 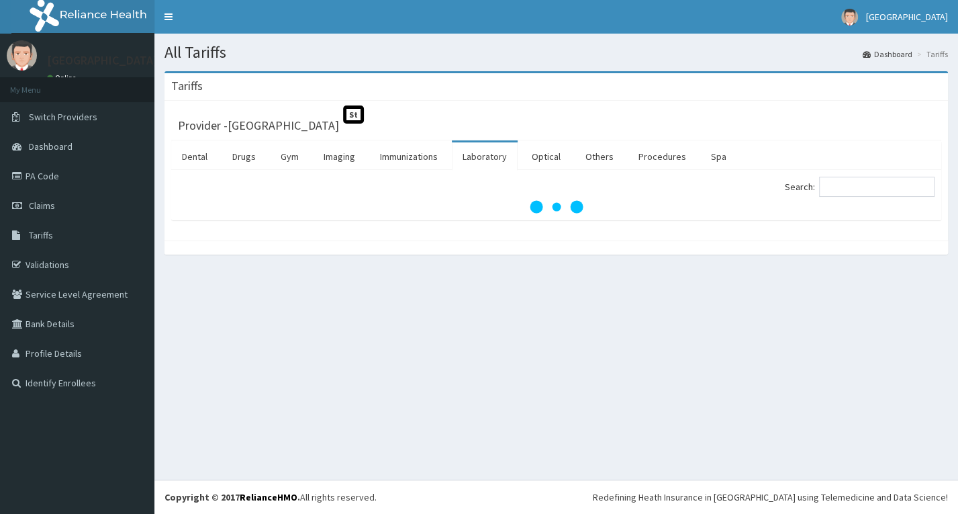 What do you see at coordinates (42, 206) in the screenshot?
I see `span: Claims` at bounding box center [42, 206].